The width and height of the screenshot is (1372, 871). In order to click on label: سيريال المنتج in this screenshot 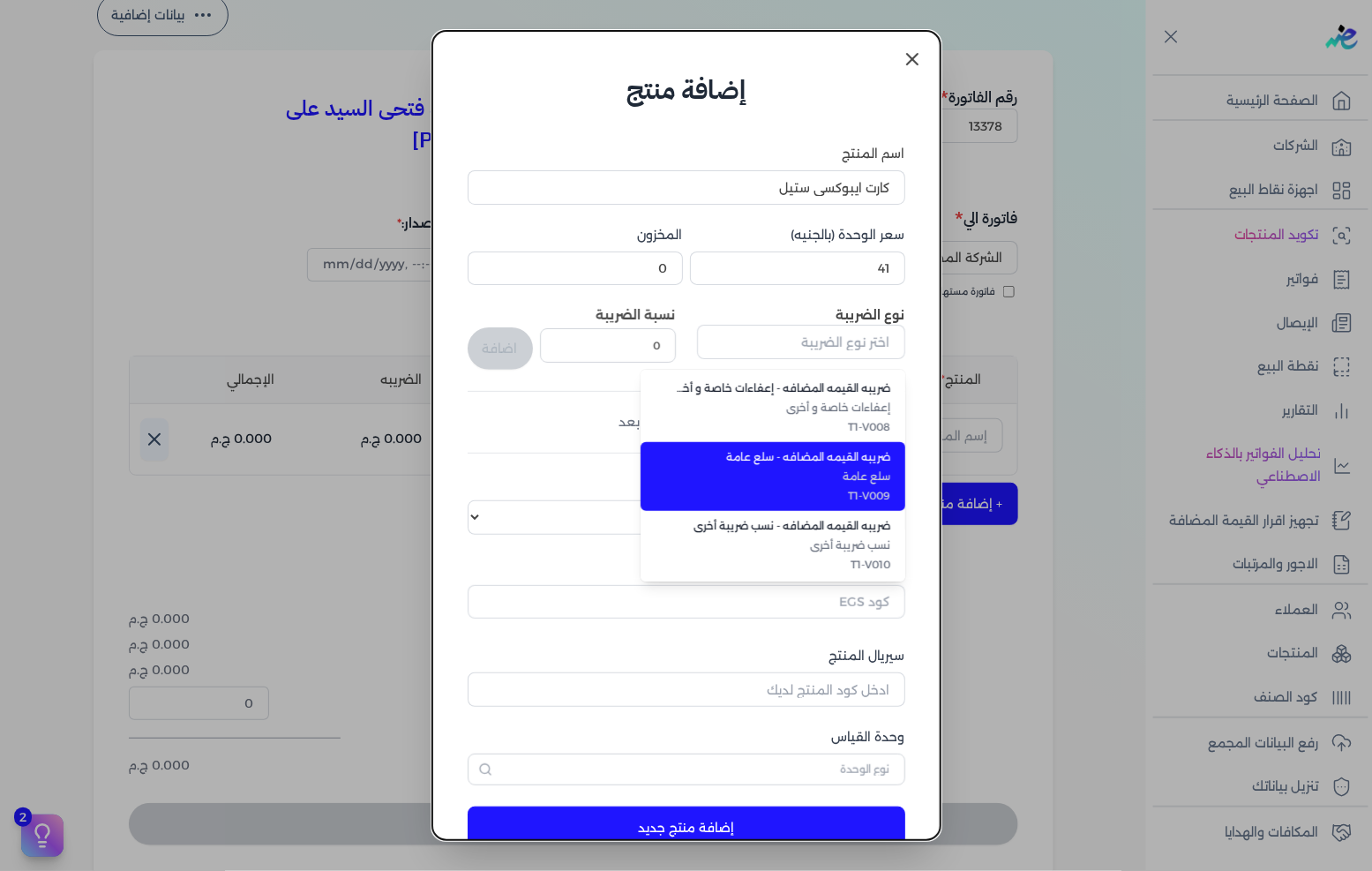, I will do `click(687, 656)`.